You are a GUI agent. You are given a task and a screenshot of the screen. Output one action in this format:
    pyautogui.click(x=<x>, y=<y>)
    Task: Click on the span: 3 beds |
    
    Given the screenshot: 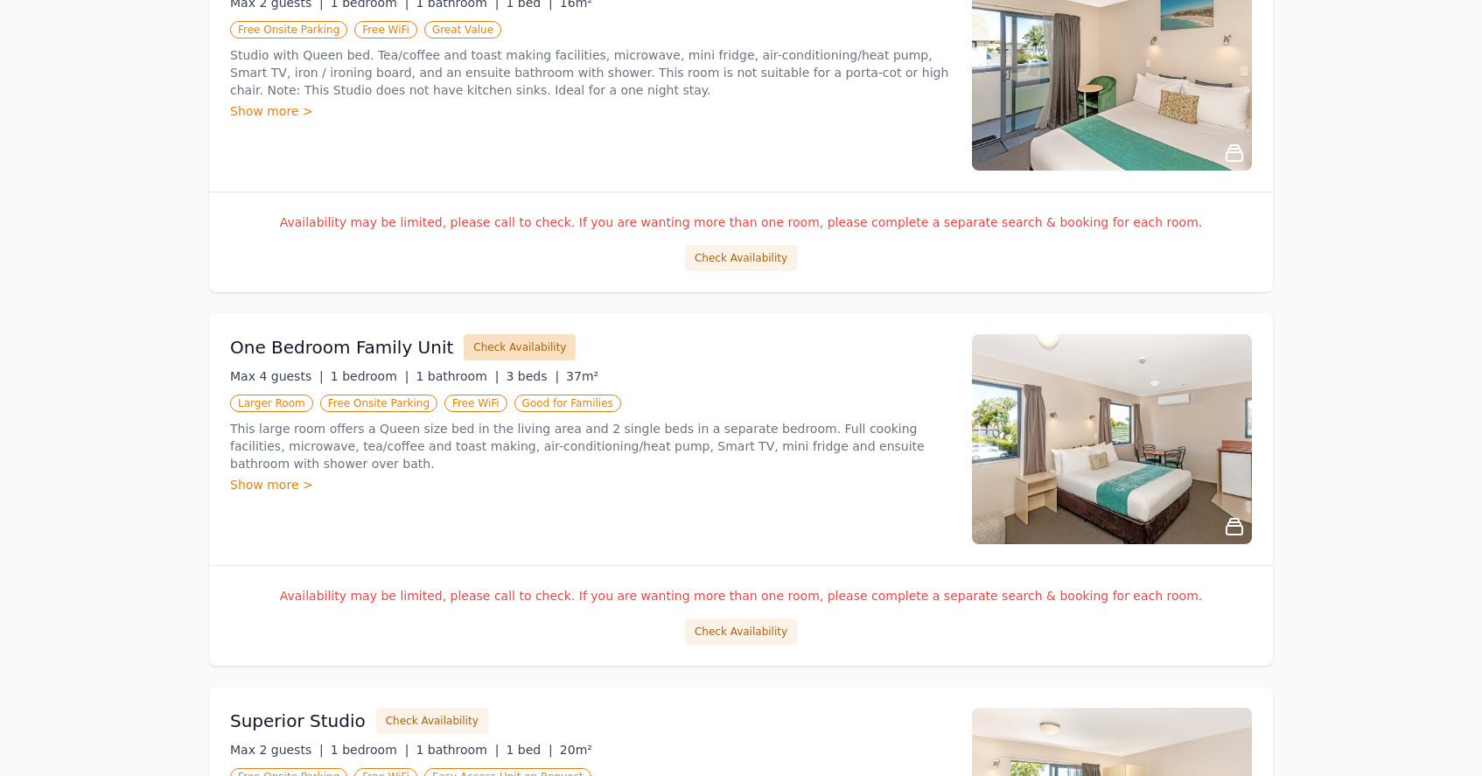 What is the action you would take?
    pyautogui.click(x=532, y=376)
    